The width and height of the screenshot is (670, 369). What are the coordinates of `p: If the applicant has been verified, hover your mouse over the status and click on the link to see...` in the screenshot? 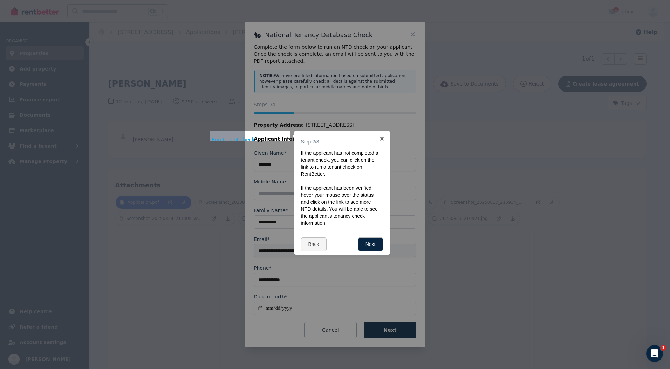 It's located at (340, 205).